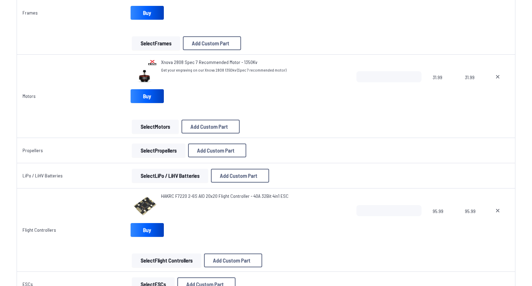 This screenshot has width=532, height=286. Describe the element at coordinates (225, 196) in the screenshot. I see `a: HAKRC F7220 2-6S AIO 20x20 Flight Controller - 40A 32Bit 4in1 ESC` at that location.